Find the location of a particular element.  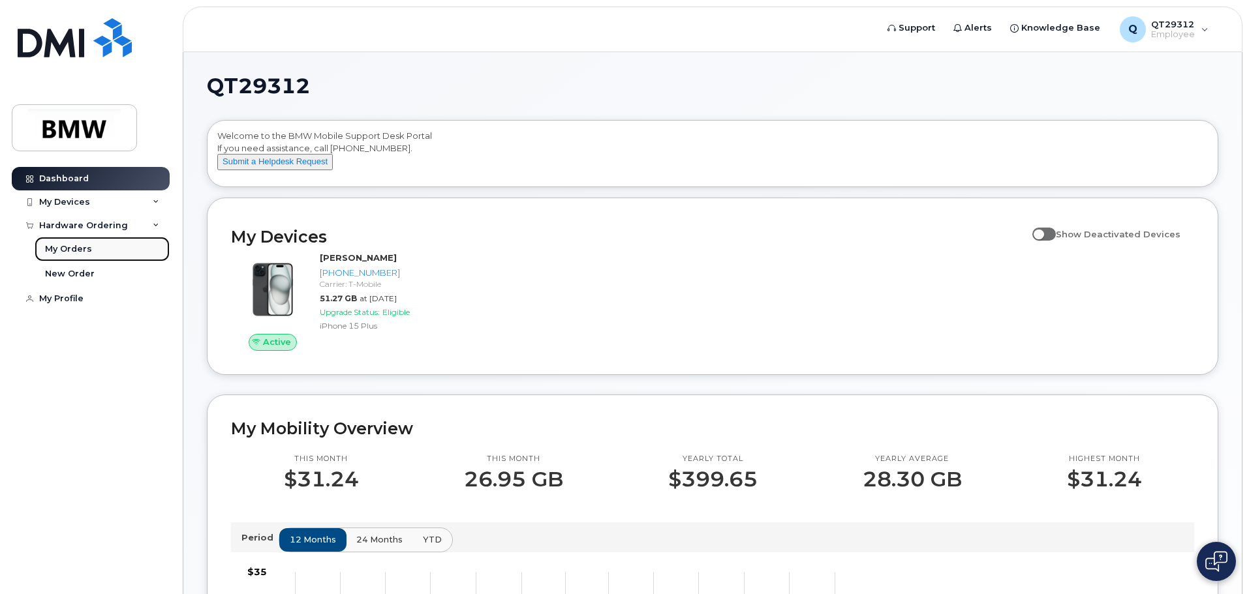

p: Yearly average is located at coordinates (912, 459).